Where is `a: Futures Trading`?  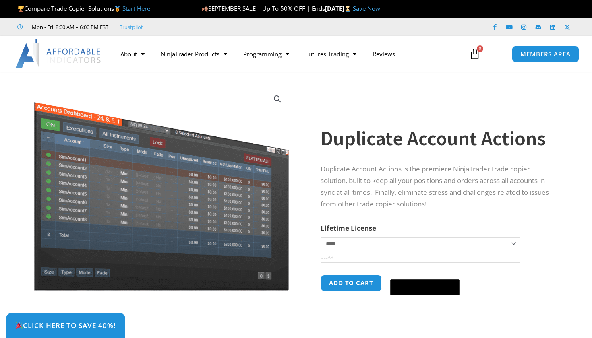
a: Futures Trading is located at coordinates (330, 54).